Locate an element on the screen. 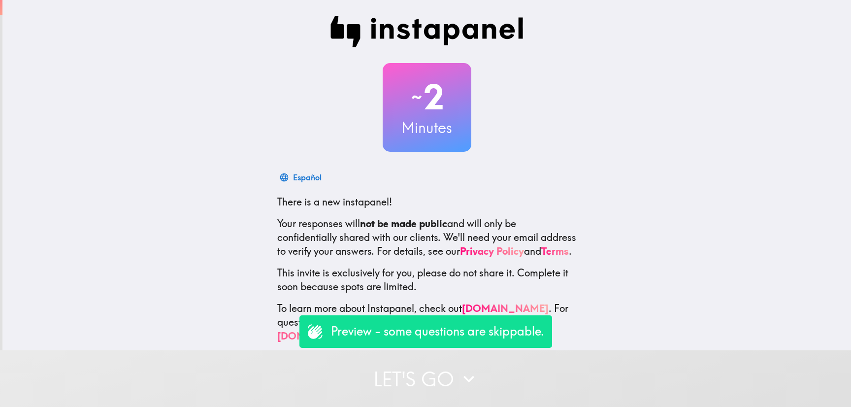 This screenshot has width=851, height=407. span: There is a new instapanel! is located at coordinates (334, 201).